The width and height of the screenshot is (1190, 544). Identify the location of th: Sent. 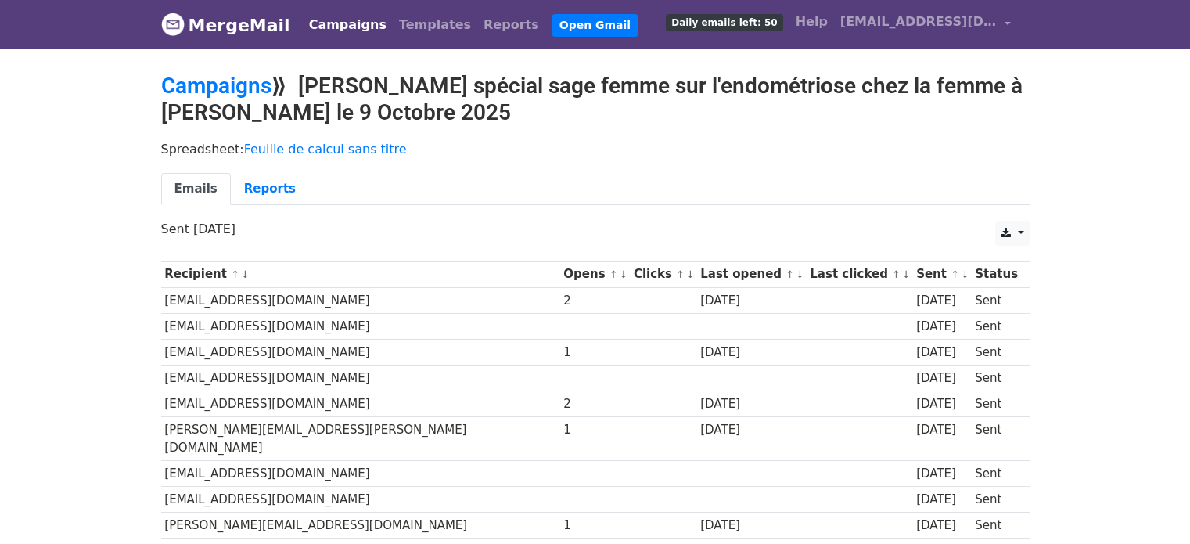
(942, 274).